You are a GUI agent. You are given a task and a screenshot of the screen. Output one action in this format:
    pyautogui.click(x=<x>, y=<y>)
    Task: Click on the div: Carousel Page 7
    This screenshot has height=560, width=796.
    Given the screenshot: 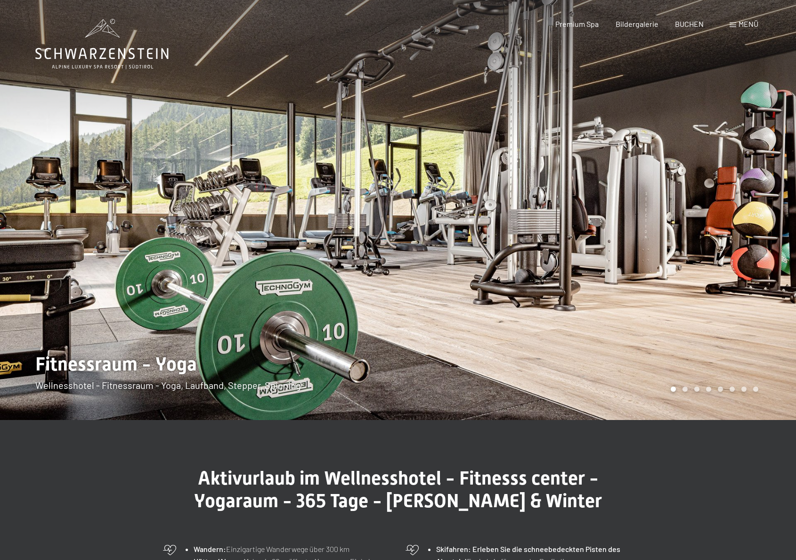 What is the action you would take?
    pyautogui.click(x=744, y=389)
    